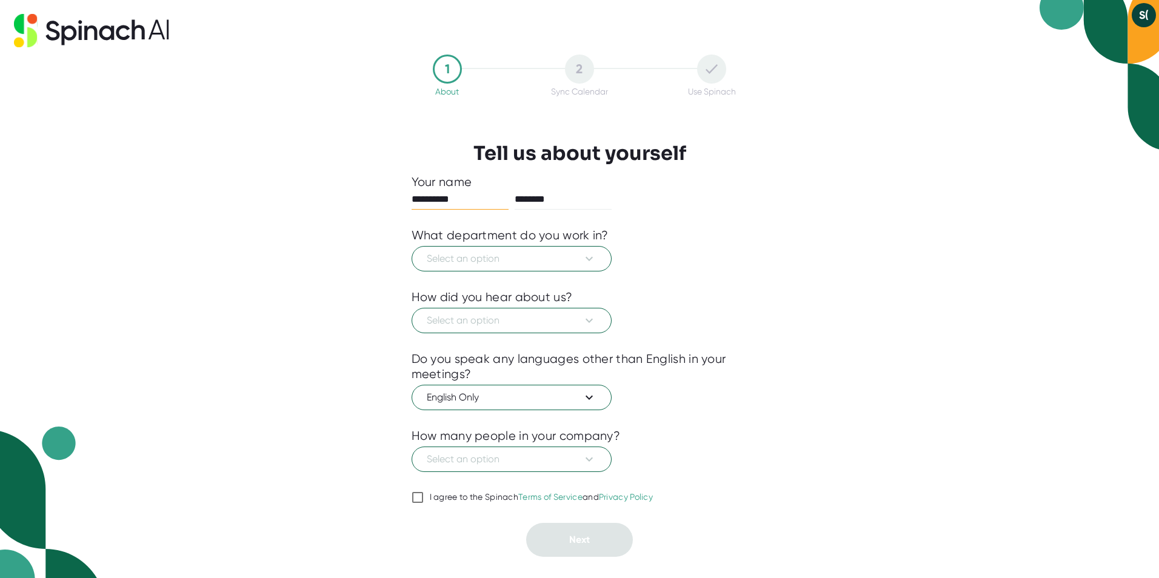 This screenshot has width=1159, height=578. I want to click on h3: Tell us about yourself, so click(580, 153).